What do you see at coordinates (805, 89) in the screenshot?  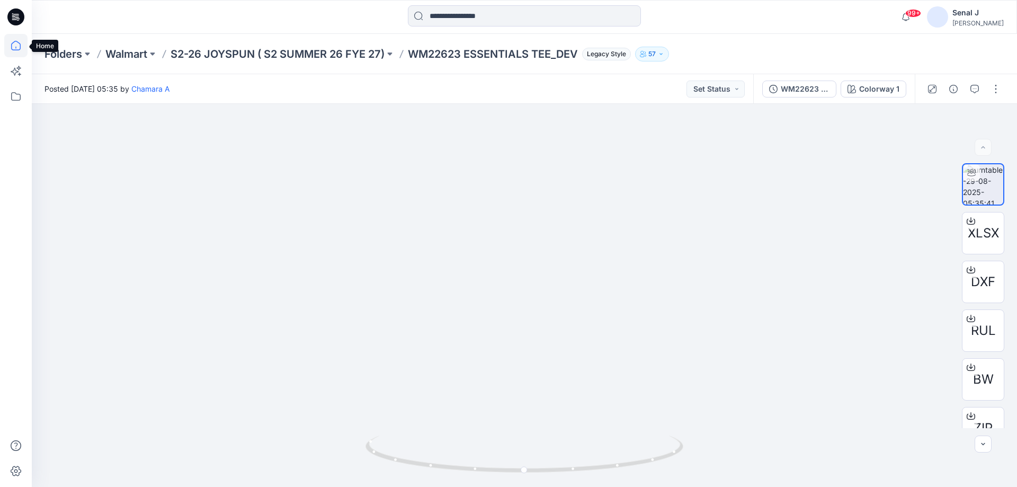 I see `div: WM22623 ESSENTIALS TEE_DEV` at bounding box center [805, 89].